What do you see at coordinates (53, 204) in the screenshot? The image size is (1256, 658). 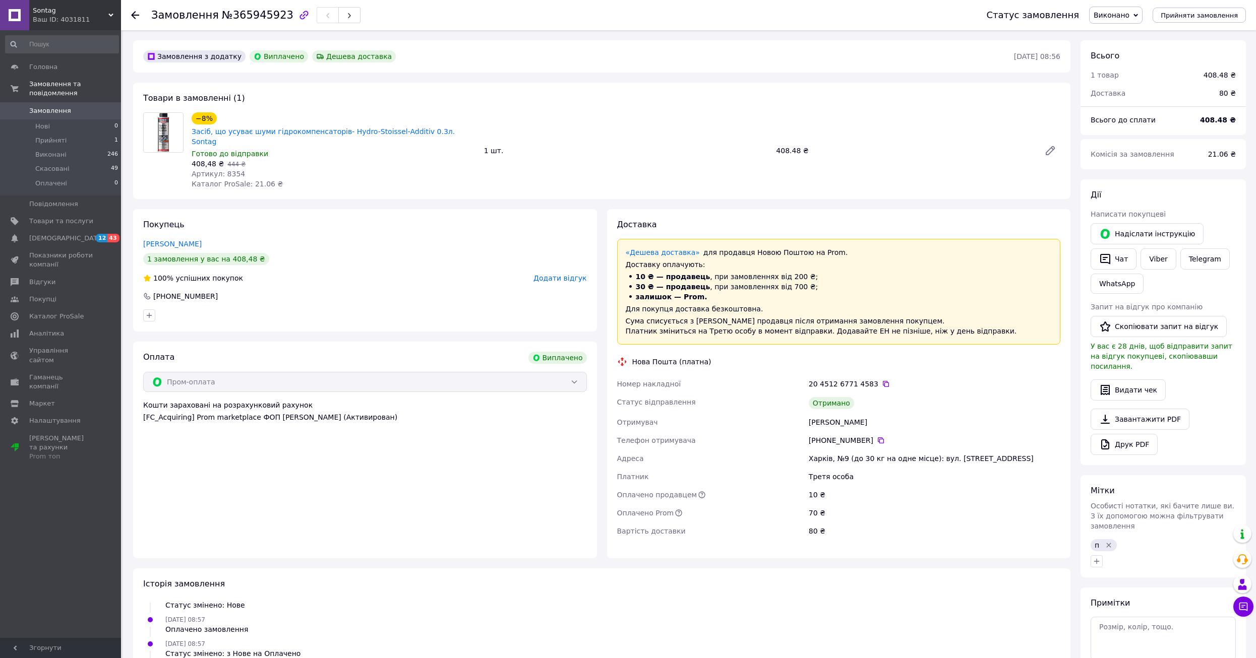 I see `span: Повідомлення` at bounding box center [53, 204].